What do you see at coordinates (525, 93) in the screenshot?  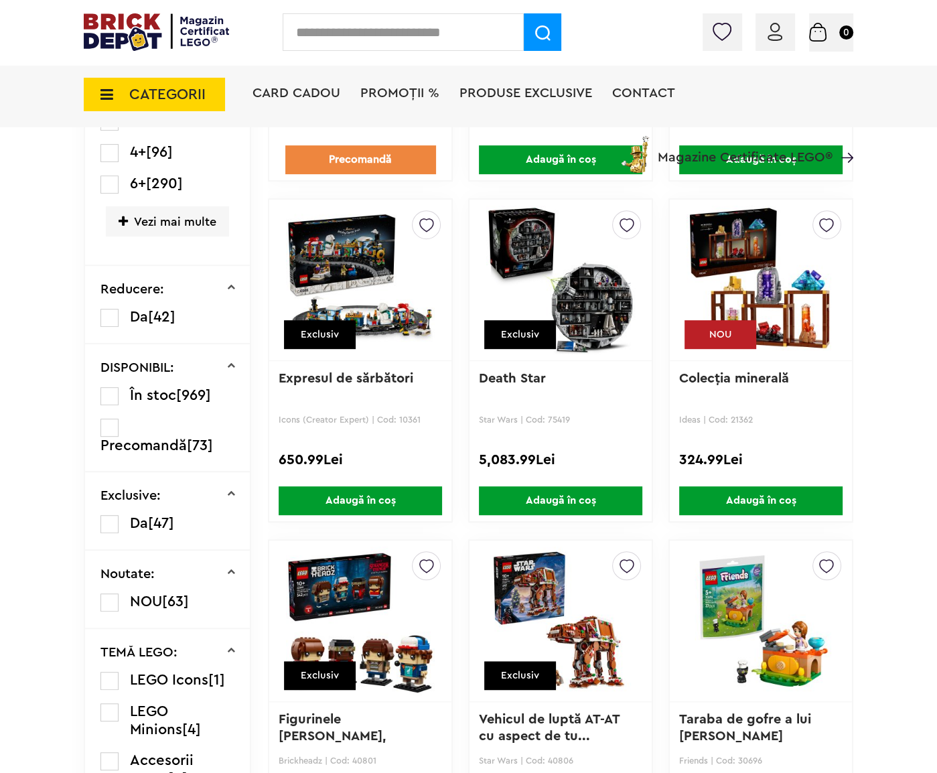 I see `a: Produse exclusive` at bounding box center [525, 93].